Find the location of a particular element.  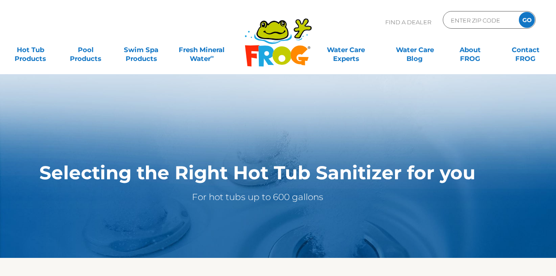

input: GO is located at coordinates (527, 20).